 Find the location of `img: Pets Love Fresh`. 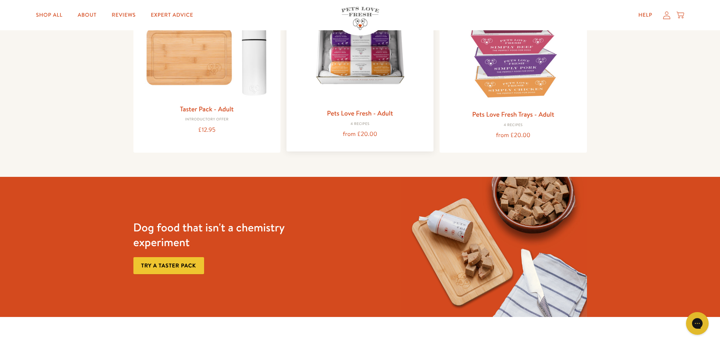

img: Pets Love Fresh is located at coordinates (360, 18).